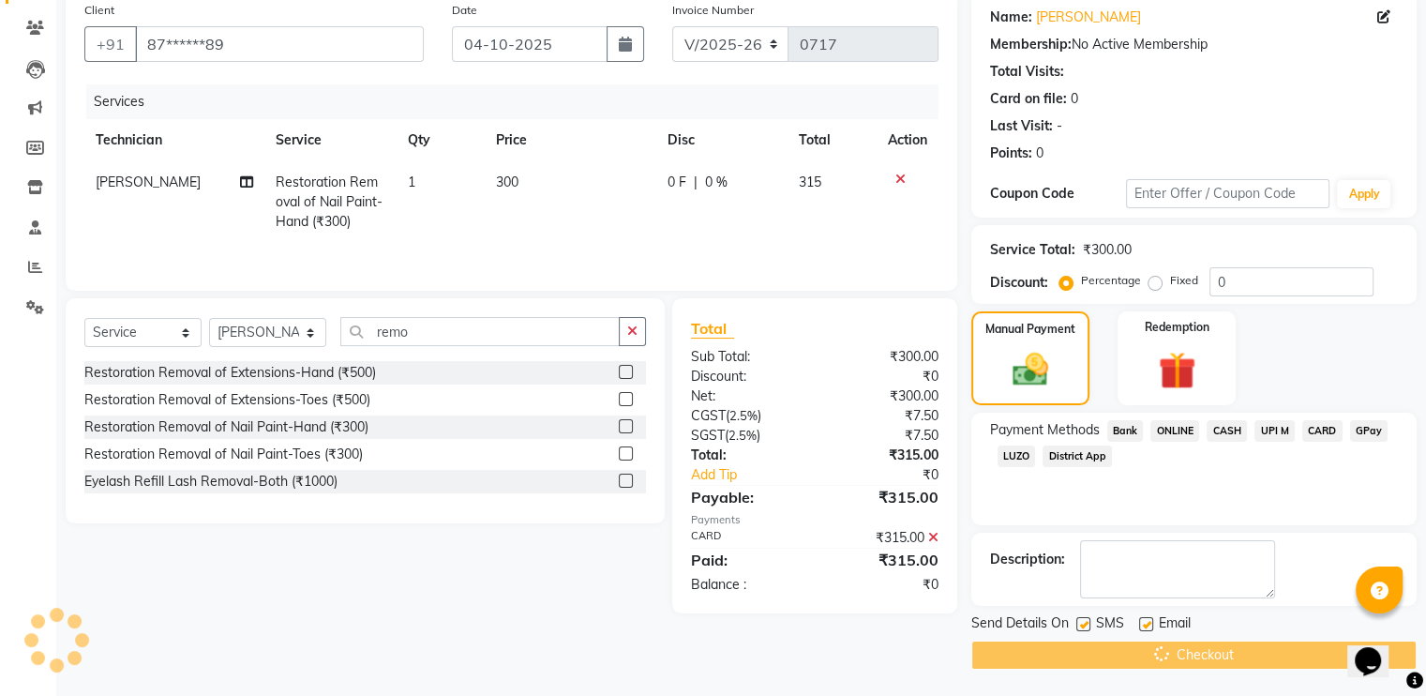 Image resolution: width=1426 pixels, height=696 pixels. What do you see at coordinates (722, 140) in the screenshot?
I see `th: Disc` at bounding box center [722, 140].